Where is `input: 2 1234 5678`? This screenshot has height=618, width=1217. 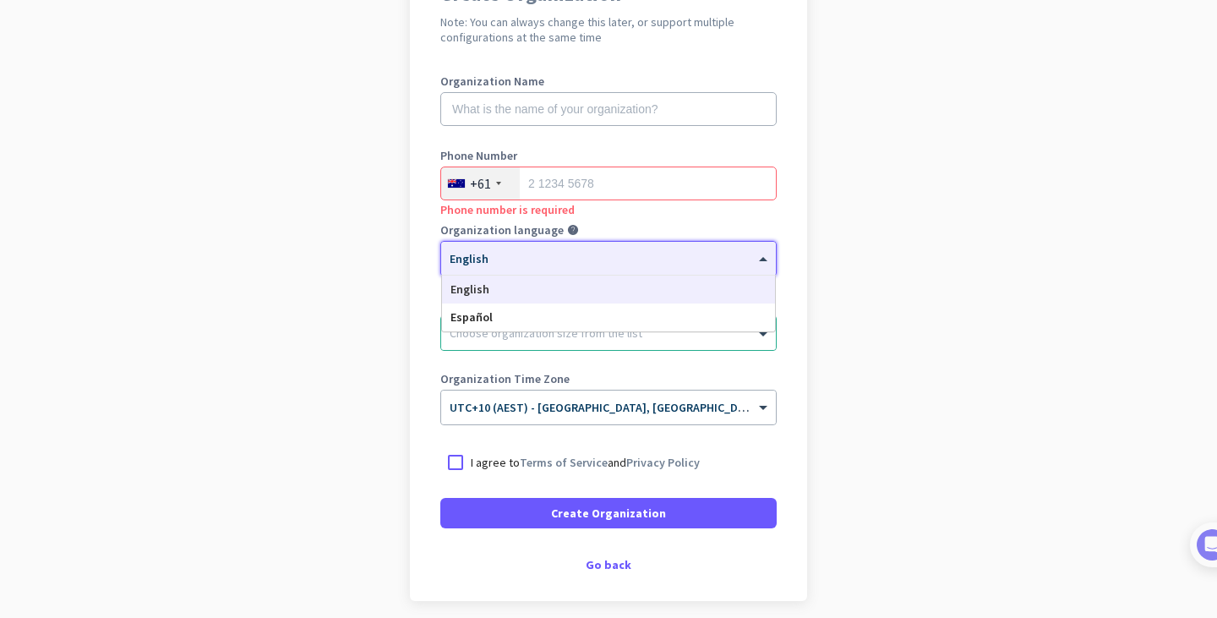
input: 2 1234 5678 is located at coordinates (608, 183).